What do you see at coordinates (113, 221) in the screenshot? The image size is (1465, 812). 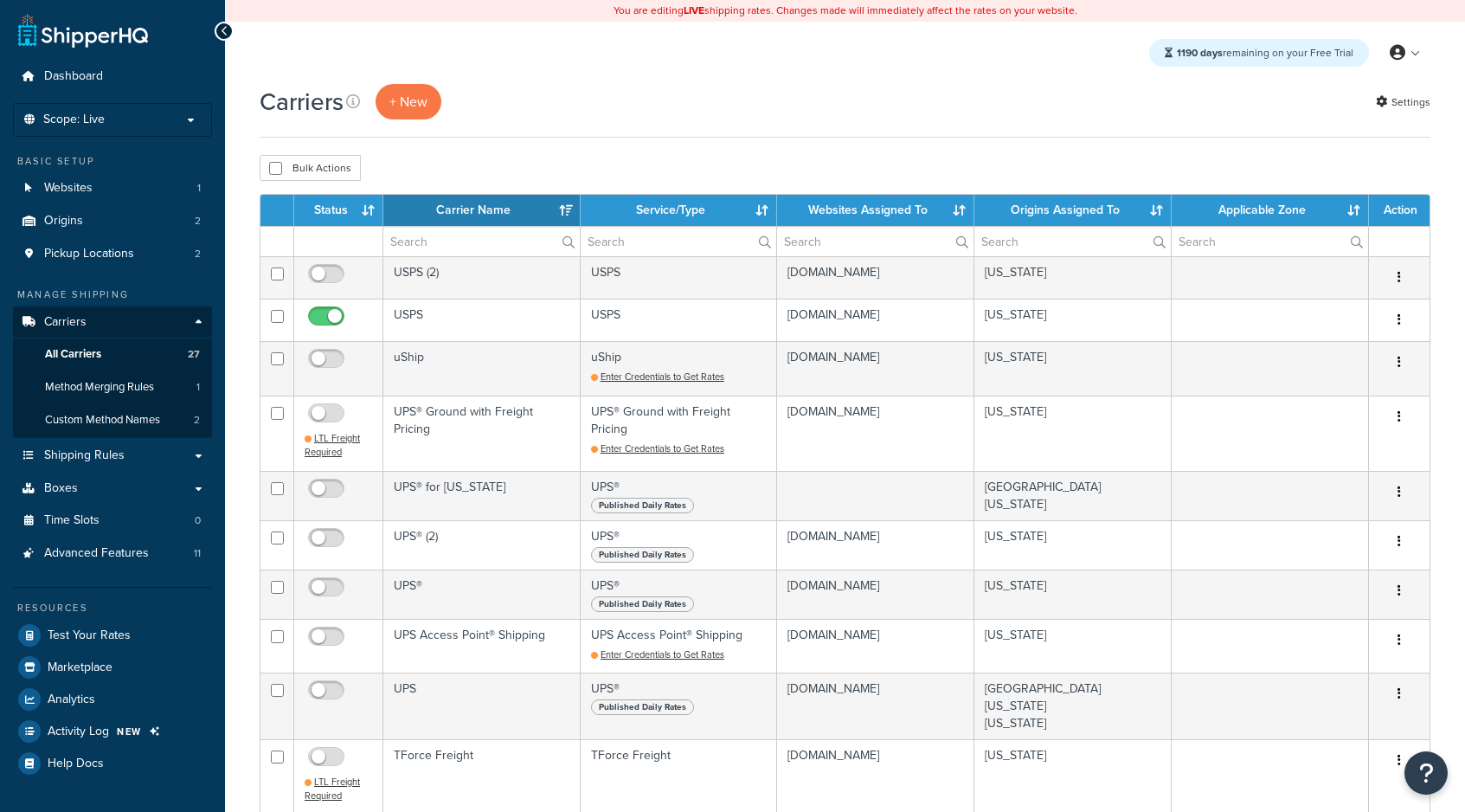 I see `a: Origins 2` at bounding box center [113, 221].